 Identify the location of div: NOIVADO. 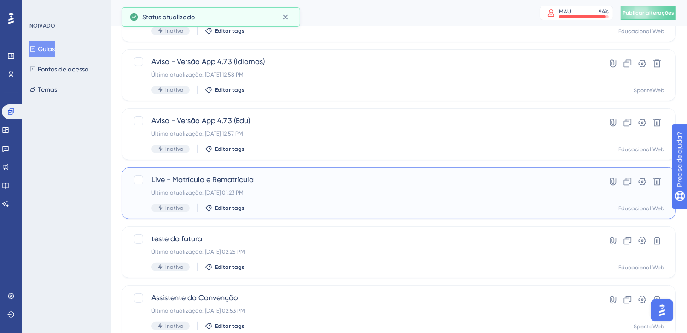
(42, 26).